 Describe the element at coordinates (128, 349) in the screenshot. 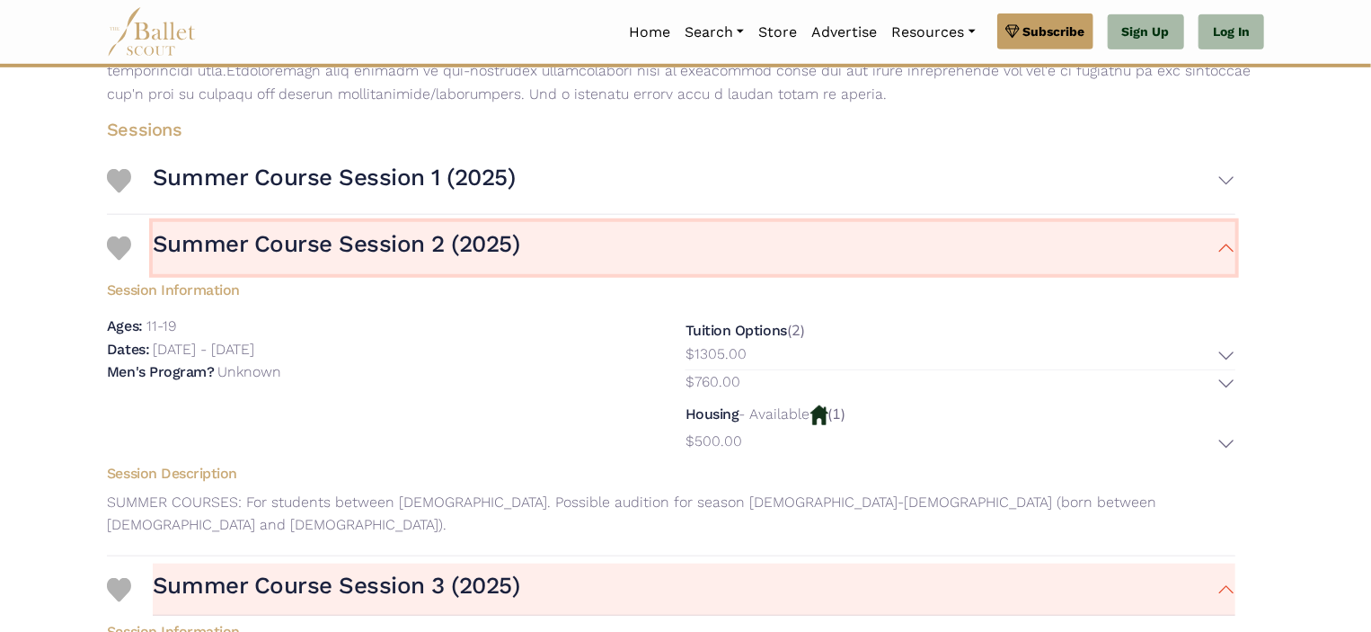

I see `h5: Dates:` at that location.